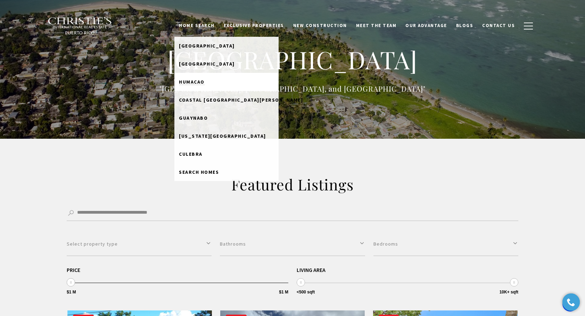  What do you see at coordinates (226, 118) in the screenshot?
I see `a: Guaynabo` at bounding box center [226, 118].